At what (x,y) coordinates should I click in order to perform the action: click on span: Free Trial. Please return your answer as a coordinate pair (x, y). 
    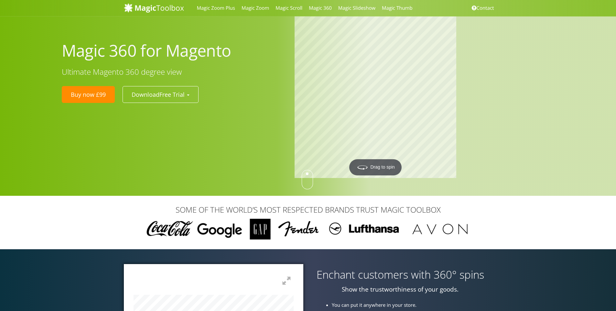
    Looking at the image, I should click on (172, 94).